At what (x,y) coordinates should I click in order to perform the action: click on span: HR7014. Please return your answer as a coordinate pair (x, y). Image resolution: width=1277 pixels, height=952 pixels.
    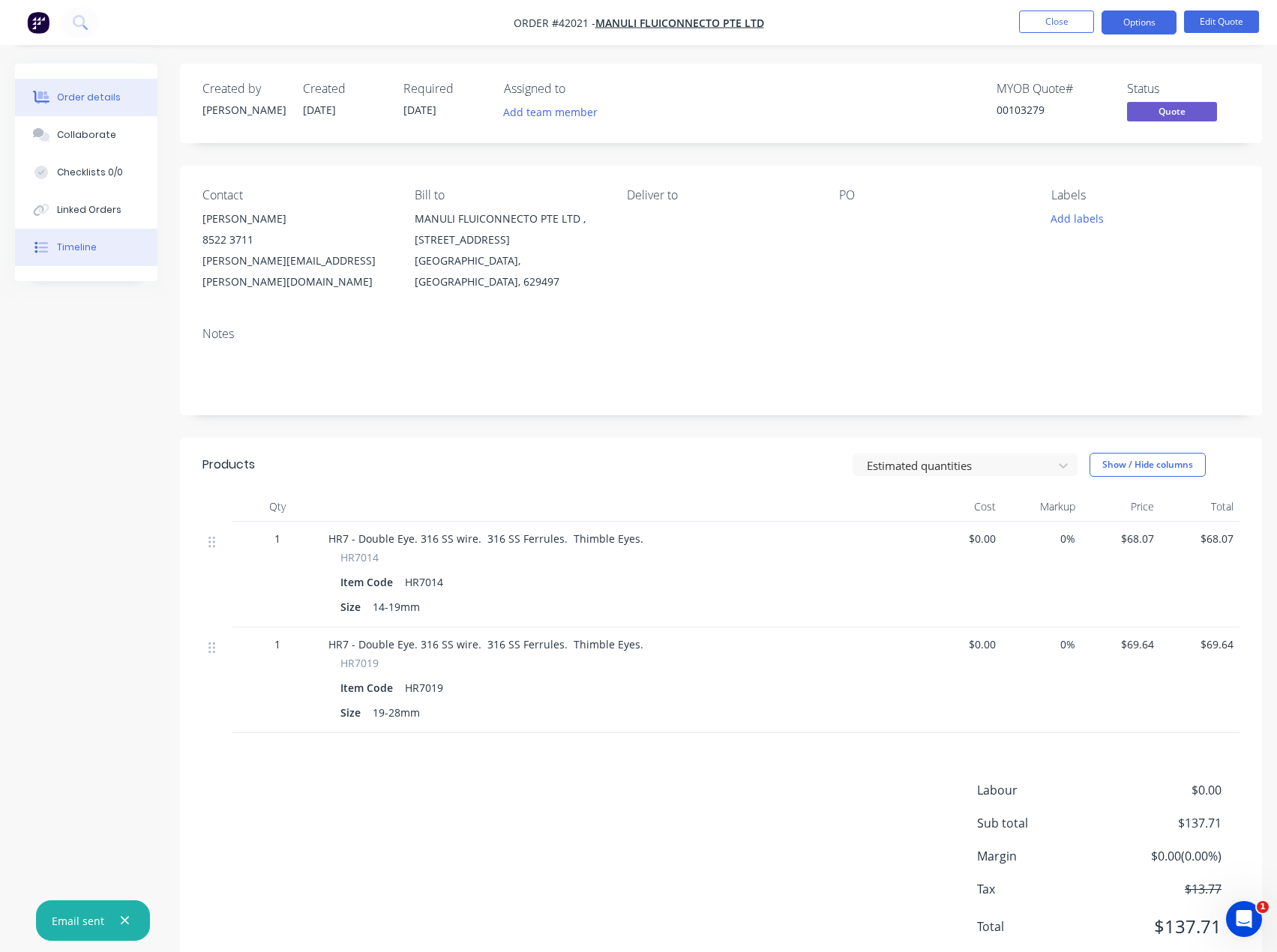
    Looking at the image, I should click on (359, 557).